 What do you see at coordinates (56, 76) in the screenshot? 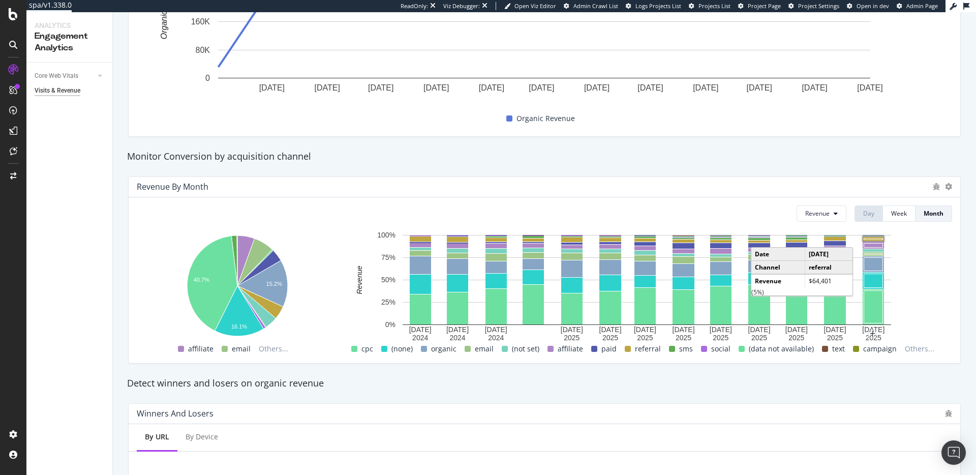
I see `div: Core Web Vitals` at bounding box center [56, 76].